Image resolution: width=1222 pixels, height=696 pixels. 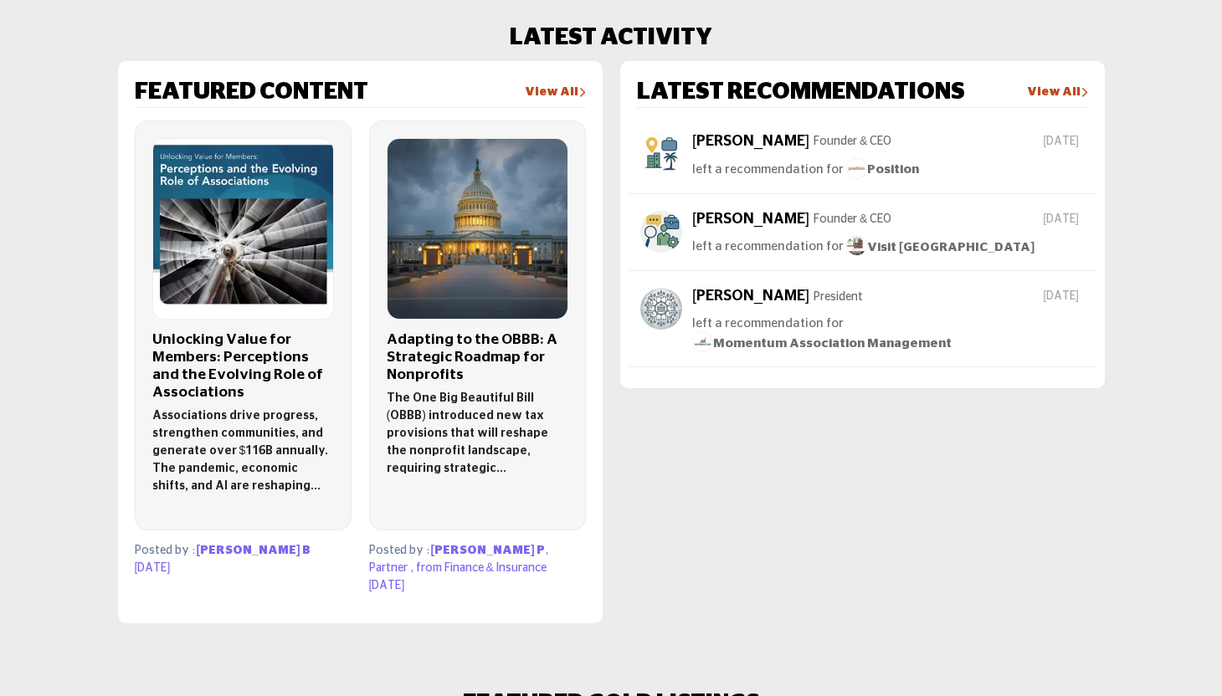 I want to click on img: Logo of 360 Live Media, click to view details, so click(x=243, y=228).